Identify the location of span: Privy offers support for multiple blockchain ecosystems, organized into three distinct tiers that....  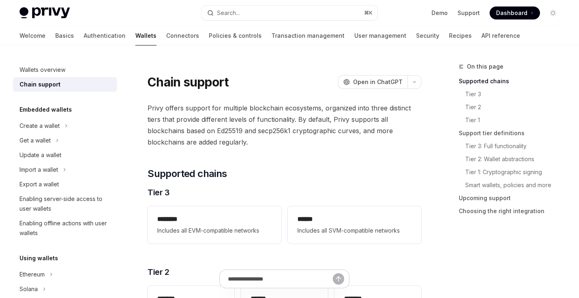
(285, 125).